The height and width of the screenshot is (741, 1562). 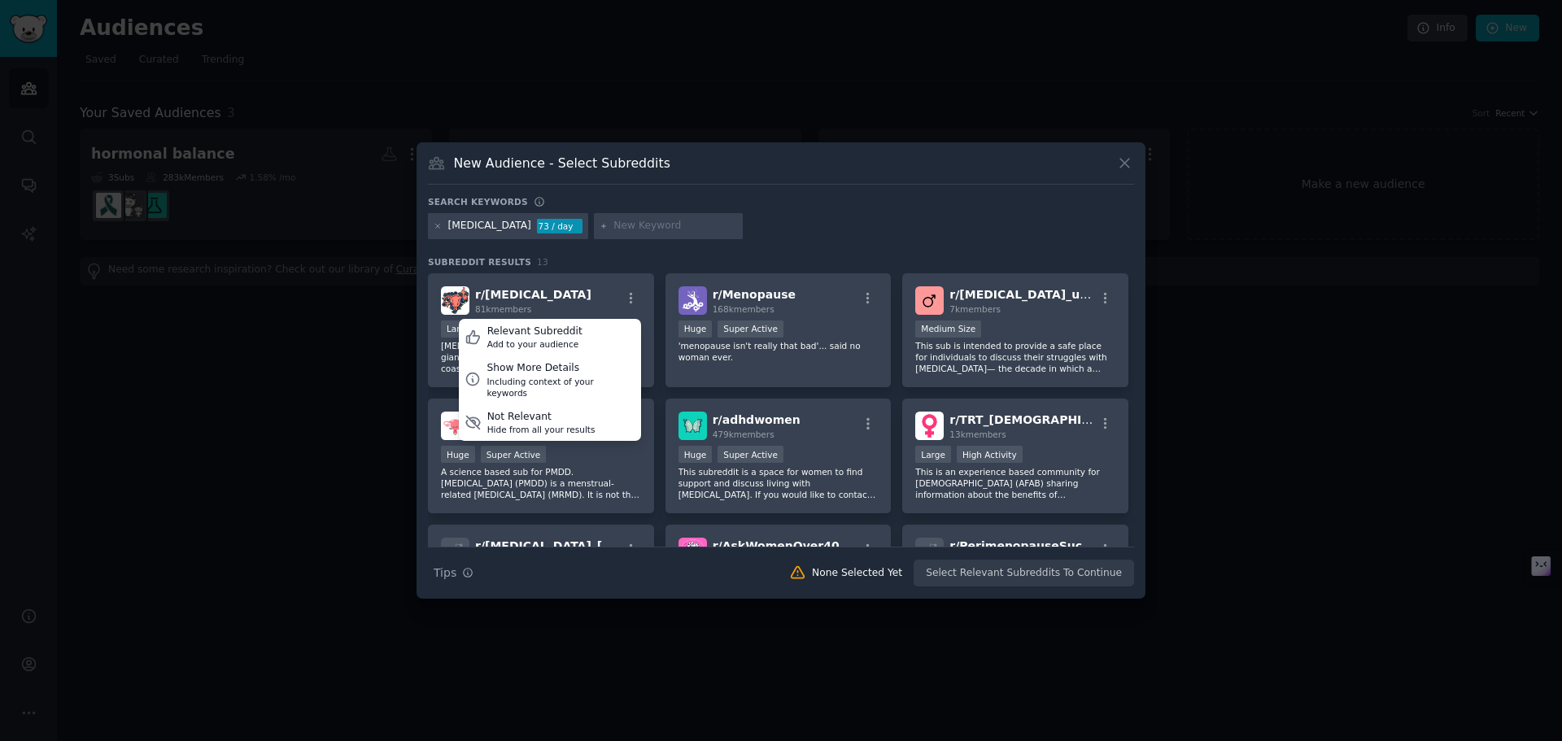 What do you see at coordinates (455, 300) in the screenshot?
I see `img: Perimenopause` at bounding box center [455, 300].